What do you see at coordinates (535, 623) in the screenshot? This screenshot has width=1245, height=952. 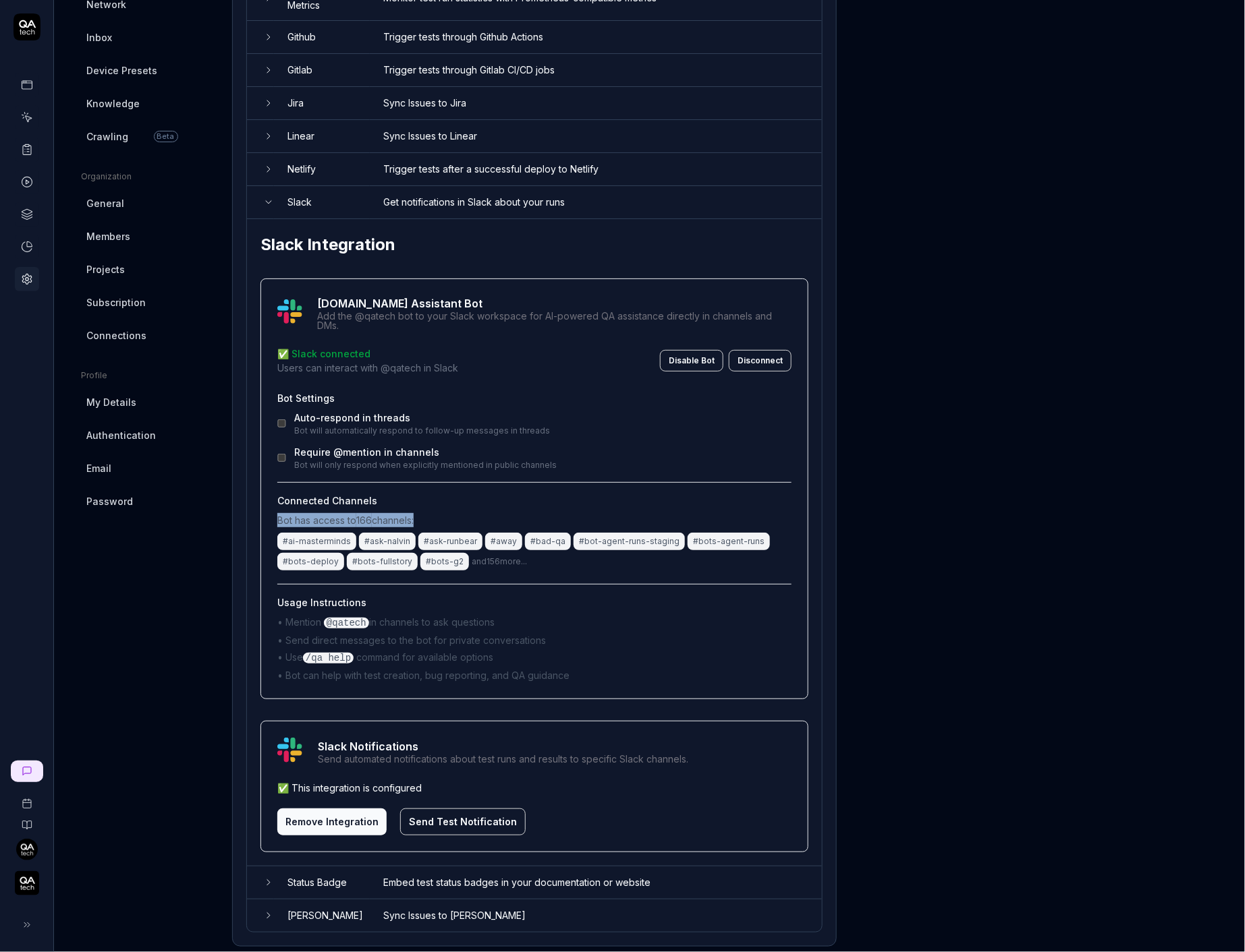 I see `p: • Mention in channels to ask questions` at bounding box center [535, 623].